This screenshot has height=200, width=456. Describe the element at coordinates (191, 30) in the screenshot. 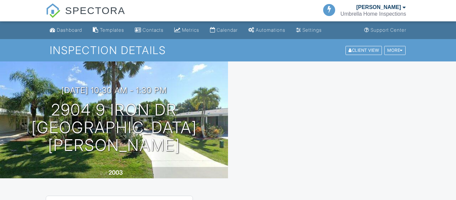

I see `div: Metrics` at that location.